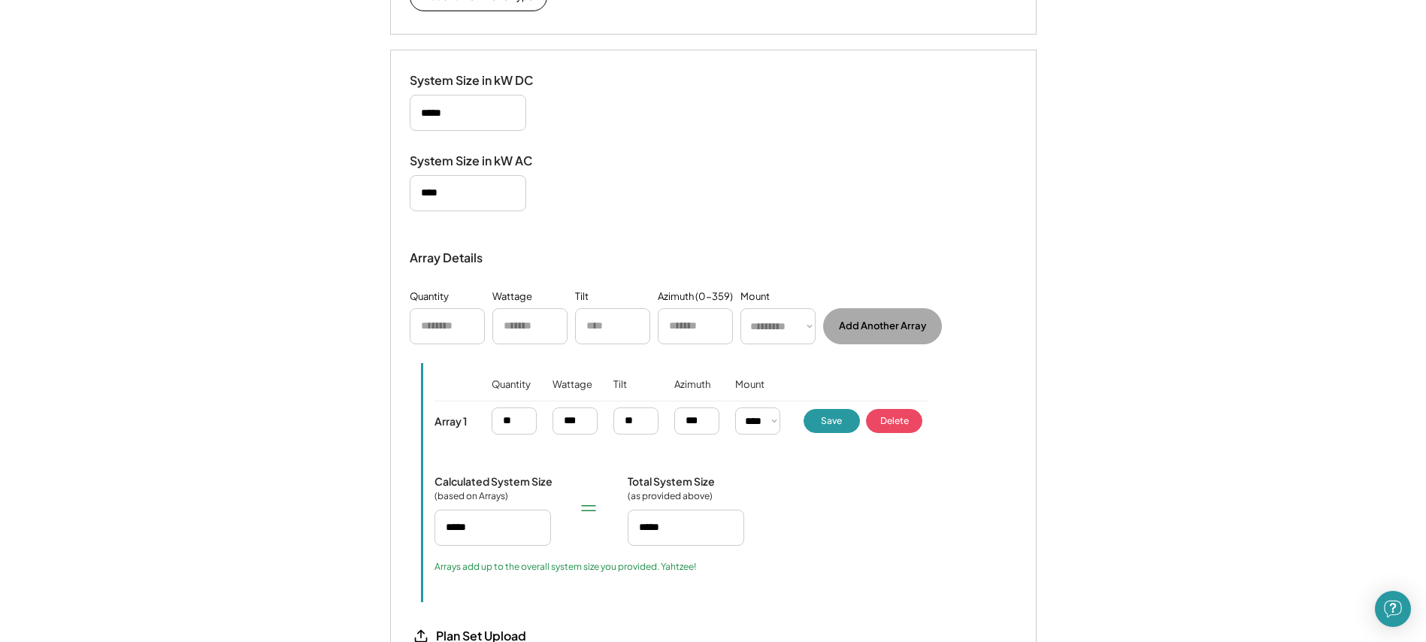 The height and width of the screenshot is (642, 1426). Describe the element at coordinates (472, 496) in the screenshot. I see `div: (based on Arrays)` at that location.